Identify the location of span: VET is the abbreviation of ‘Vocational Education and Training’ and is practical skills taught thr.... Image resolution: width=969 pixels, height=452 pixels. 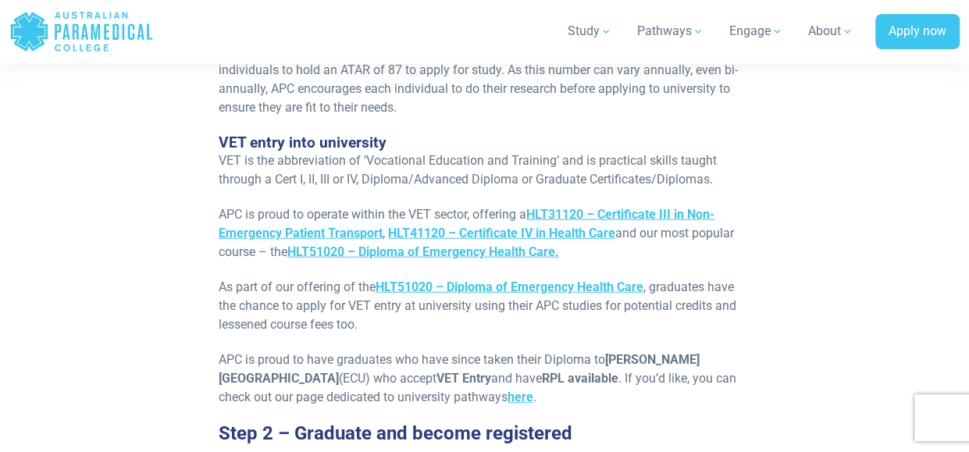
(468, 170).